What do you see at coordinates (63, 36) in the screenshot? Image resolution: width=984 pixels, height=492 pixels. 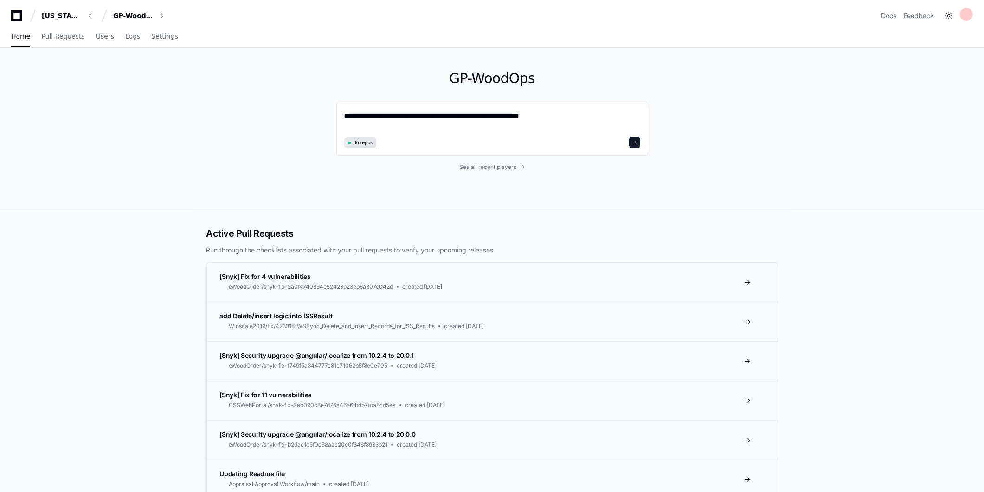 I see `span: Pull Requests` at bounding box center [63, 36].